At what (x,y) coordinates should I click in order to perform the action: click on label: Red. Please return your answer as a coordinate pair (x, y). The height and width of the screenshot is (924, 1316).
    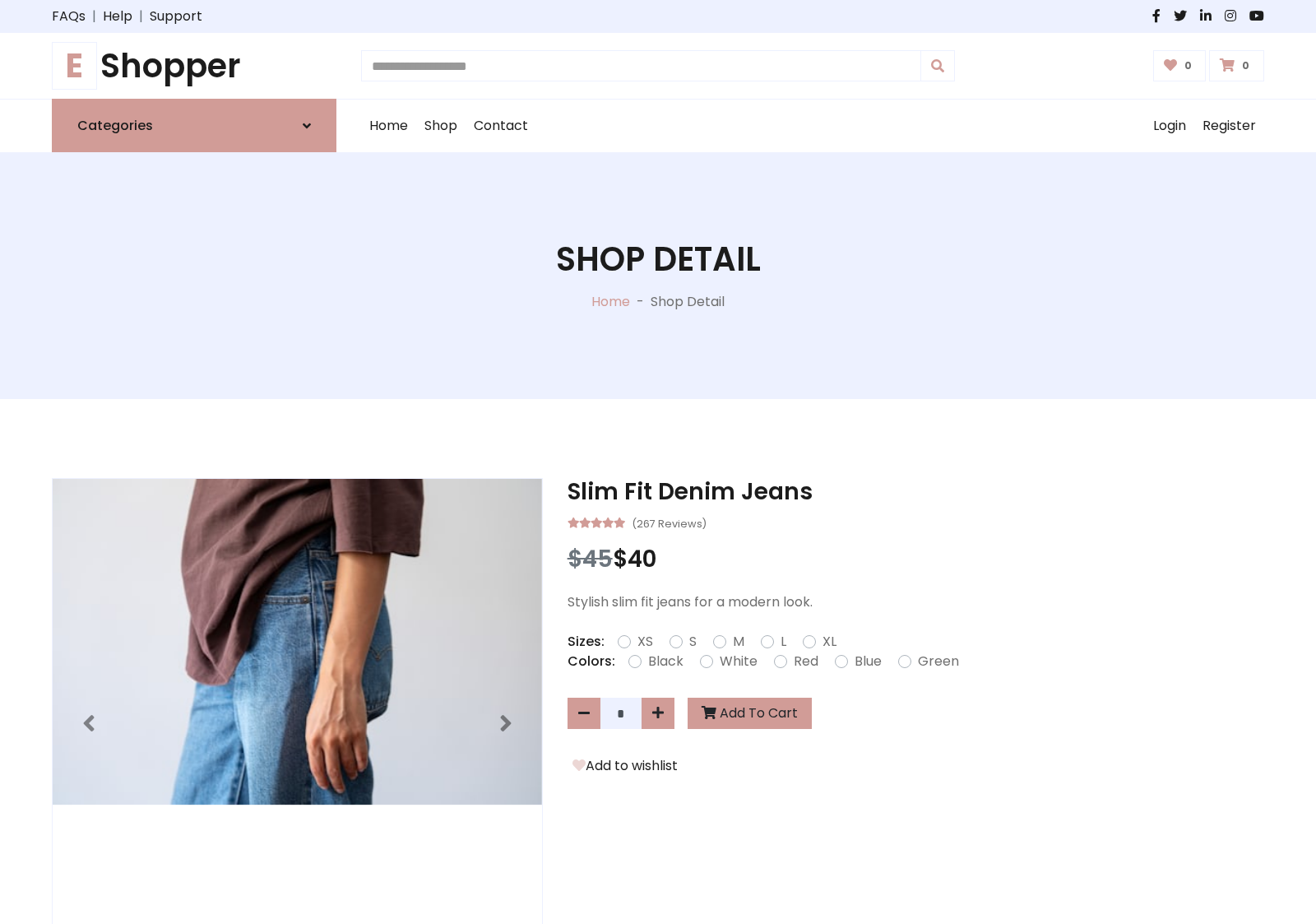
    Looking at the image, I should click on (807, 661).